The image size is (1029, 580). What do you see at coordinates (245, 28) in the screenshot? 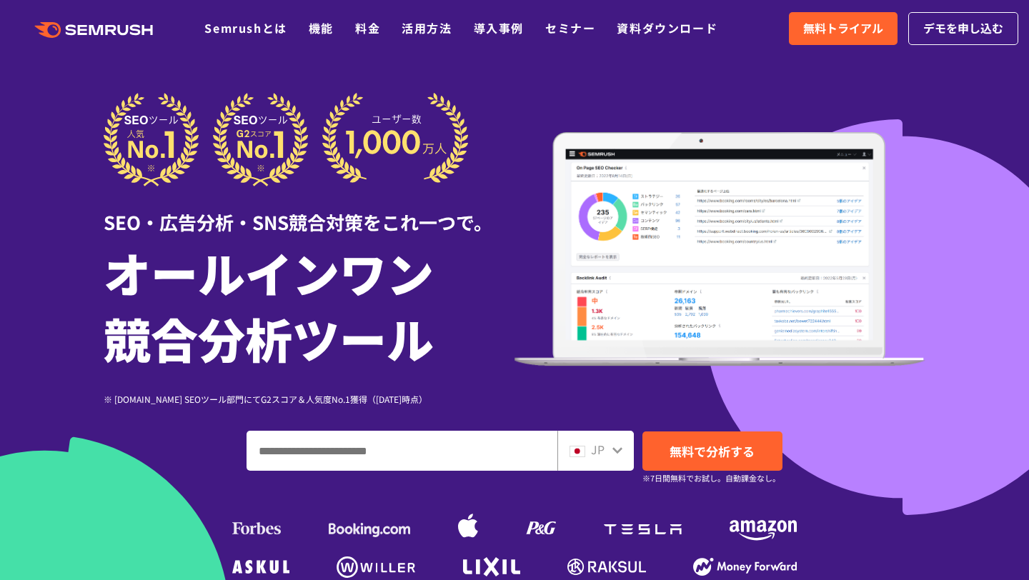
I see `a: Semrushとは` at bounding box center [245, 28].